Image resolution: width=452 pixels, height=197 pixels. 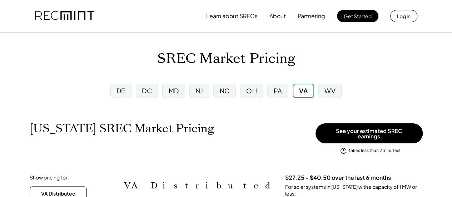 What do you see at coordinates (369, 133) in the screenshot?
I see `button: See your estimated SREC earnings` at bounding box center [369, 133].